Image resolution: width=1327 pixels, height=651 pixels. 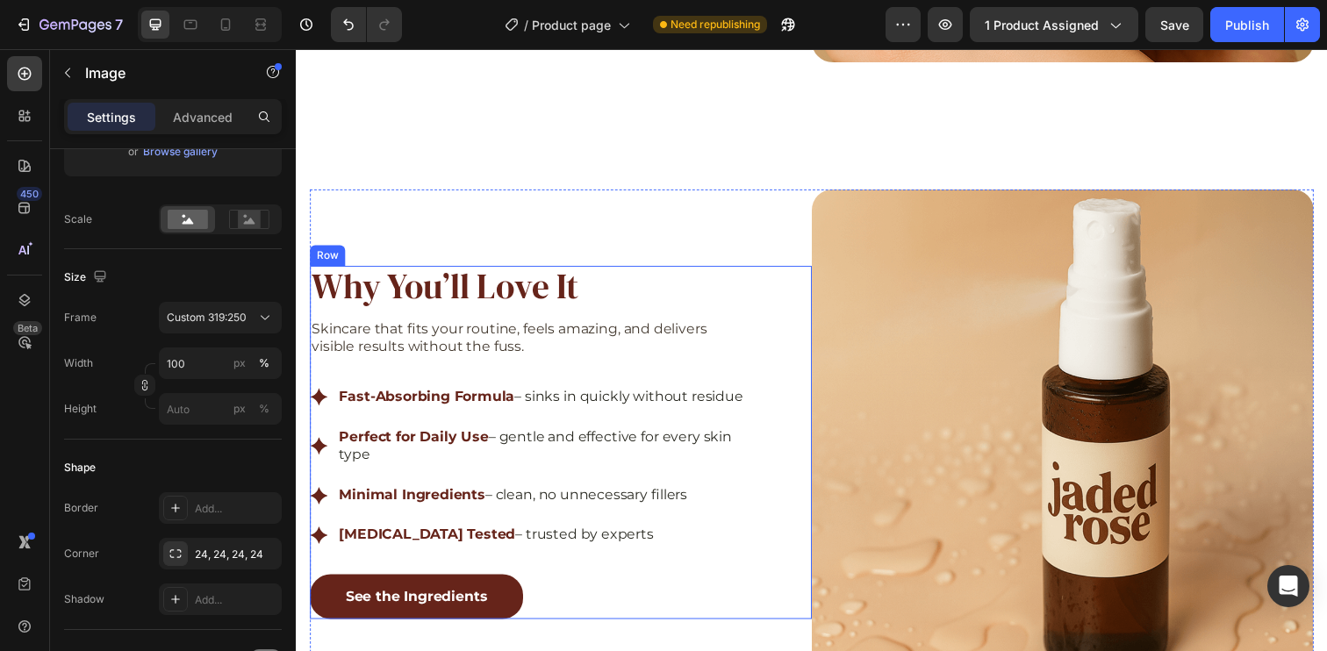 I want to click on label: Height, so click(x=80, y=409).